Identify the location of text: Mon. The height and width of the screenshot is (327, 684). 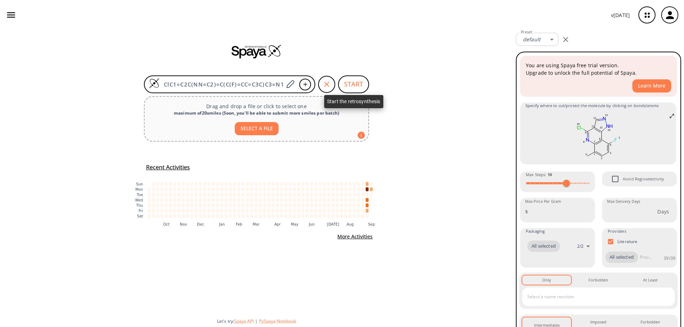
(139, 190).